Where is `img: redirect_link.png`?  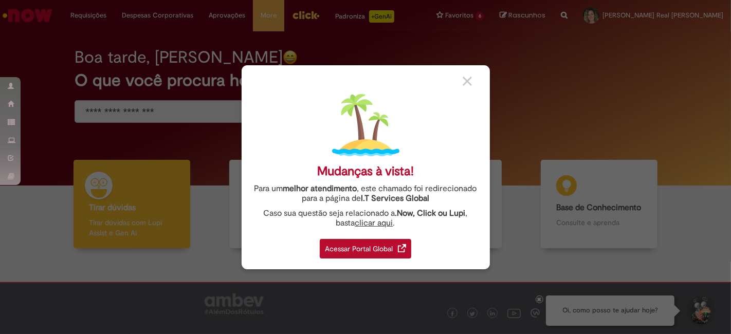
img: redirect_link.png is located at coordinates (402, 248).